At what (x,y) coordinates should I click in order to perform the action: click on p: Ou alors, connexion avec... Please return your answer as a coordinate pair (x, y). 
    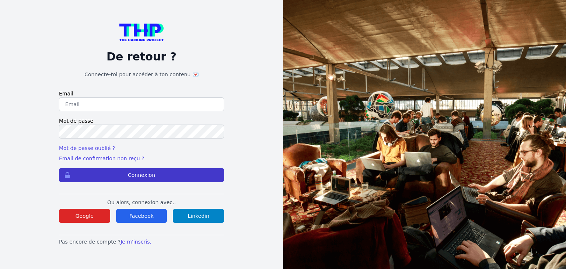
    Looking at the image, I should click on (141, 202).